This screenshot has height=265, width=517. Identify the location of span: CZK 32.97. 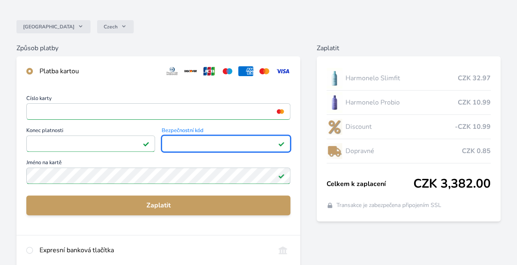
(474, 78).